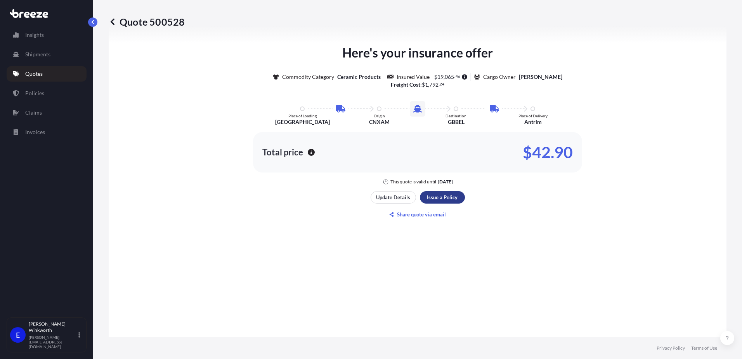 The height and width of the screenshot is (359, 742). Describe the element at coordinates (34, 74) in the screenshot. I see `p: Quotes` at that location.